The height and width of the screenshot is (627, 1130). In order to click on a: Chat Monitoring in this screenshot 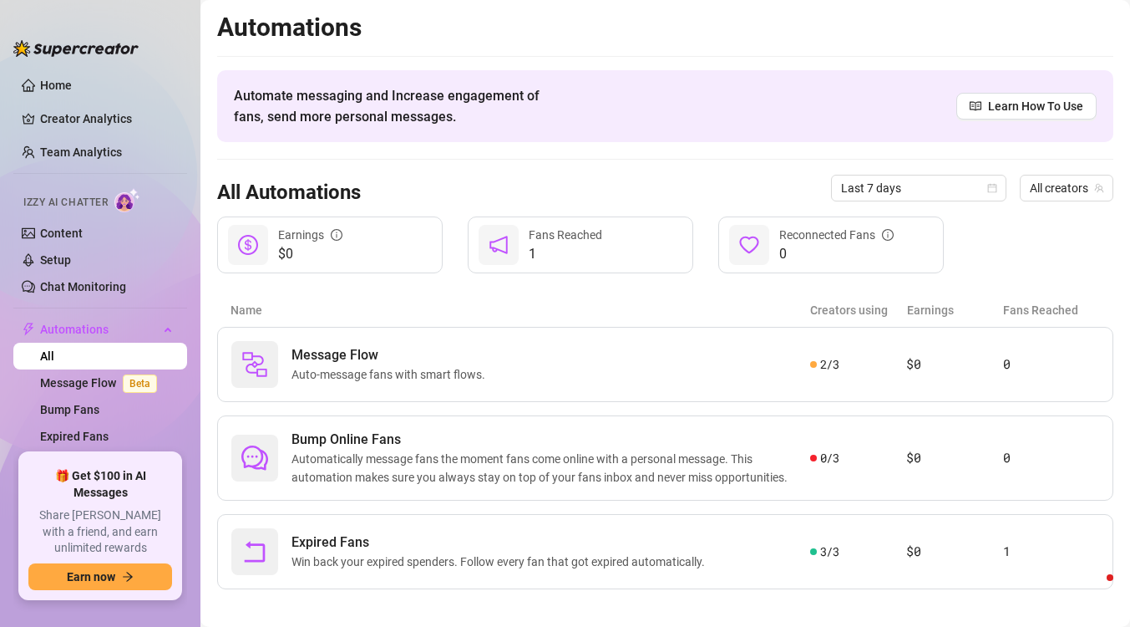, I will do `click(83, 287)`.